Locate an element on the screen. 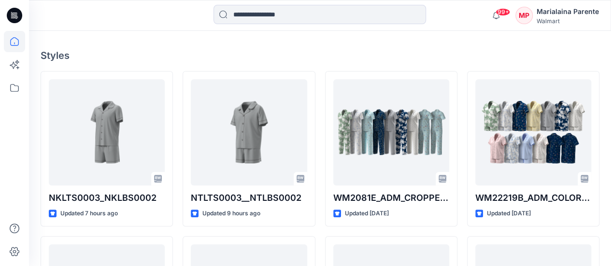 This screenshot has height=266, width=611. a: WM2081E_ADM_CROPPED NOTCH PJ SET w/ STRAIGHT HEM TOP_COLORWAY is located at coordinates (391, 132).